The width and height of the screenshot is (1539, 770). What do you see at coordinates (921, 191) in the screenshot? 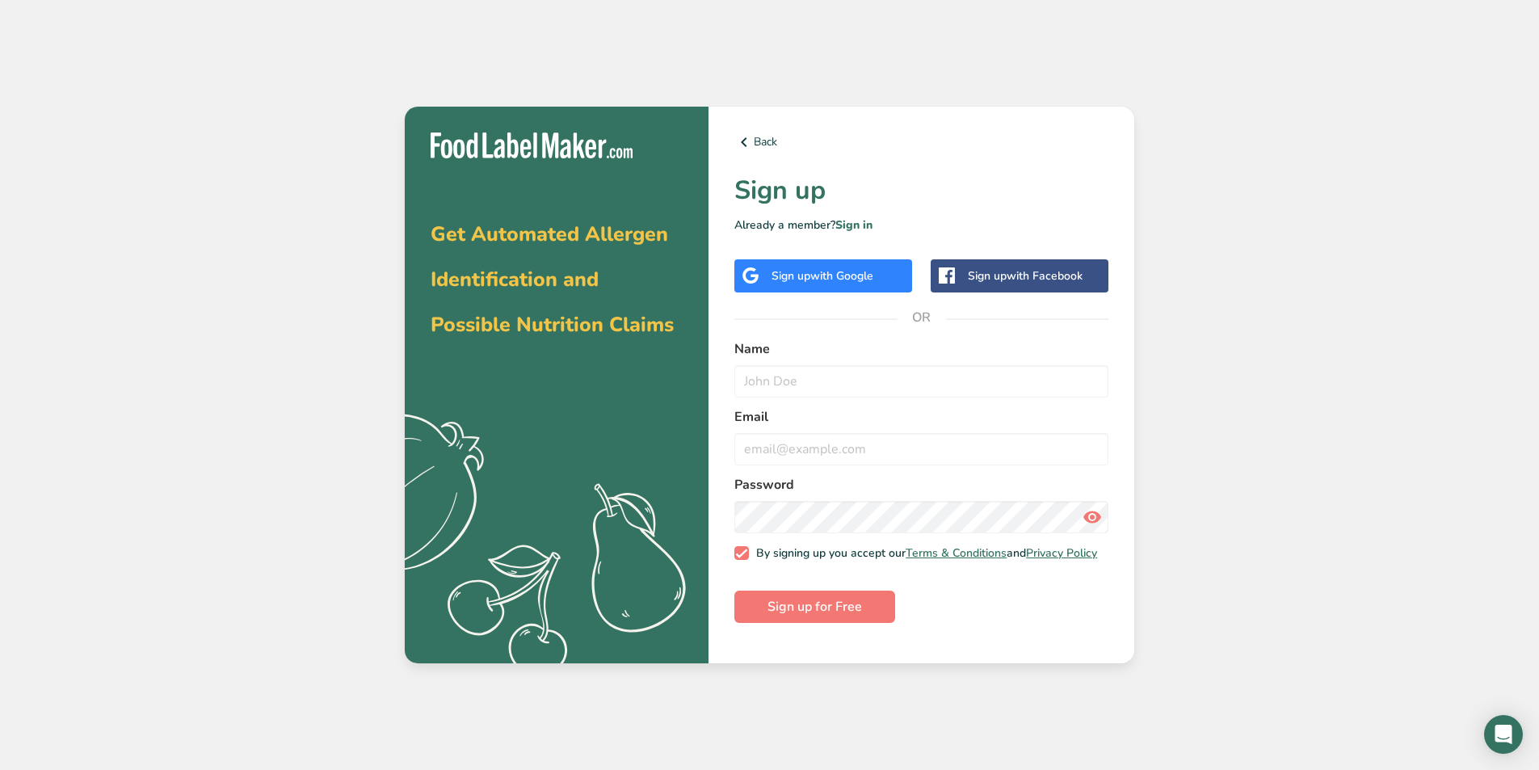
I see `h1: Sign up` at bounding box center [921, 191].